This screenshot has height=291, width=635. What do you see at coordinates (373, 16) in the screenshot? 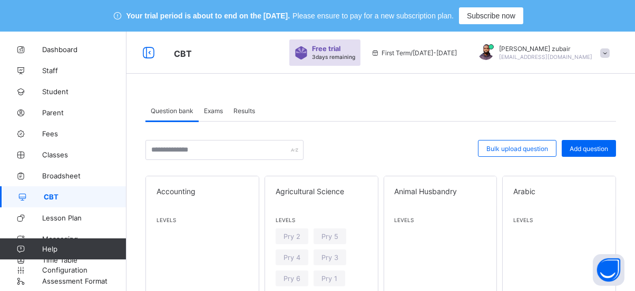
I see `span: Please ensure to pay for a new subscription plan.` at bounding box center [373, 16].